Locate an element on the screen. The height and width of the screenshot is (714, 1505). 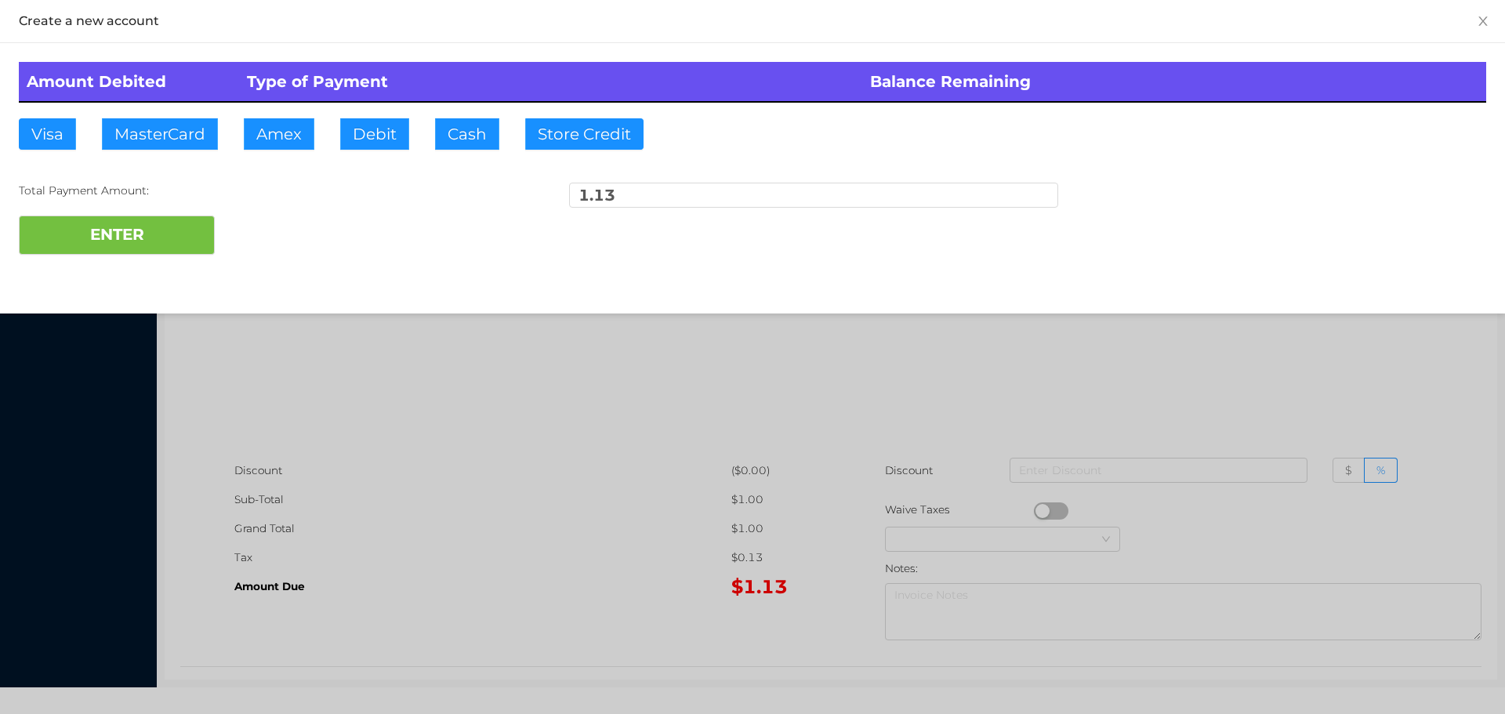
button: Amex is located at coordinates (279, 134).